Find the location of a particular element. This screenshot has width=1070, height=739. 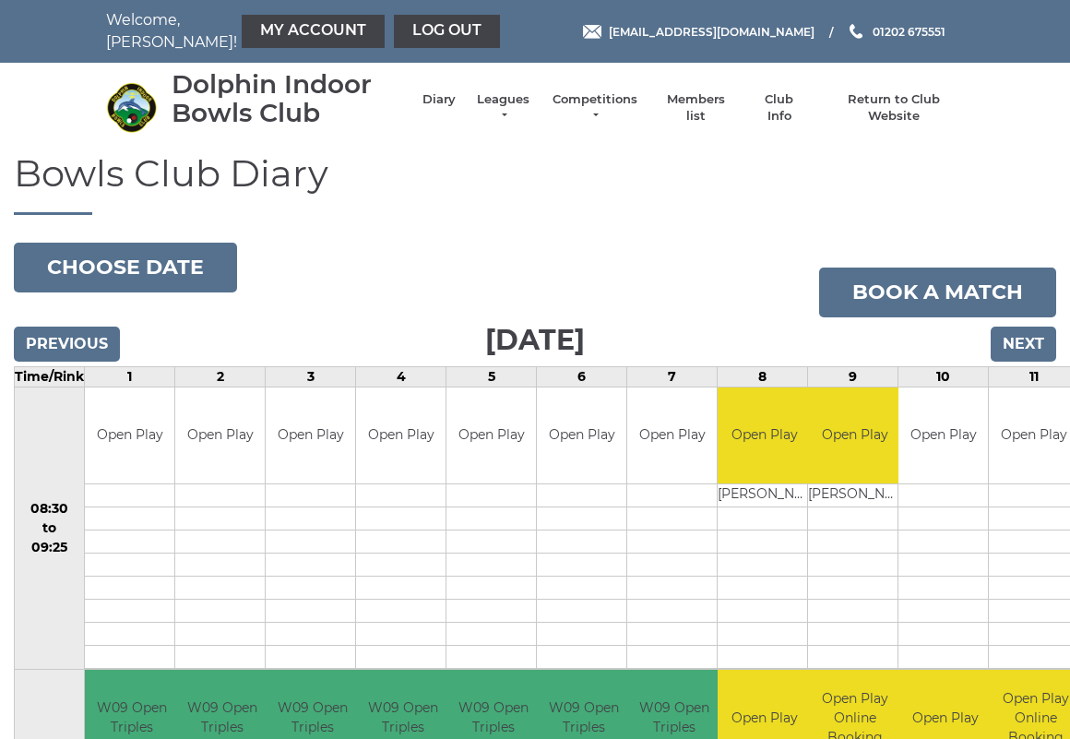

td: Time/Rink is located at coordinates (50, 376).